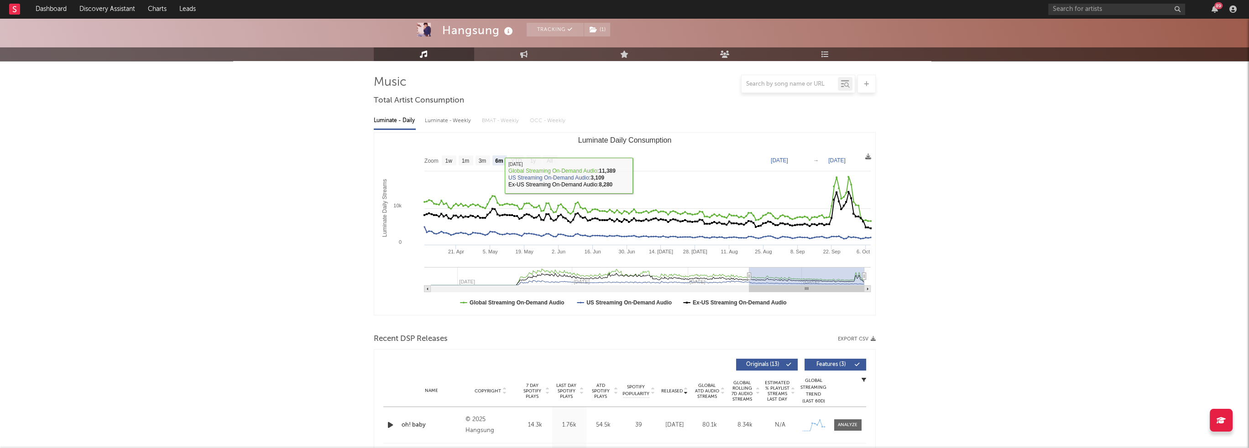  I want to click on svg: Luminate Daily Consumption, so click(625, 224).